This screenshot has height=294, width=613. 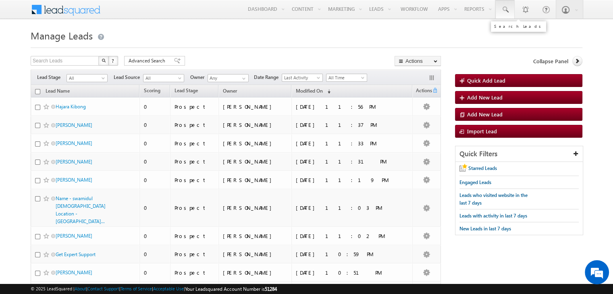 I want to click on a: Modified On (sorted descending), so click(x=313, y=91).